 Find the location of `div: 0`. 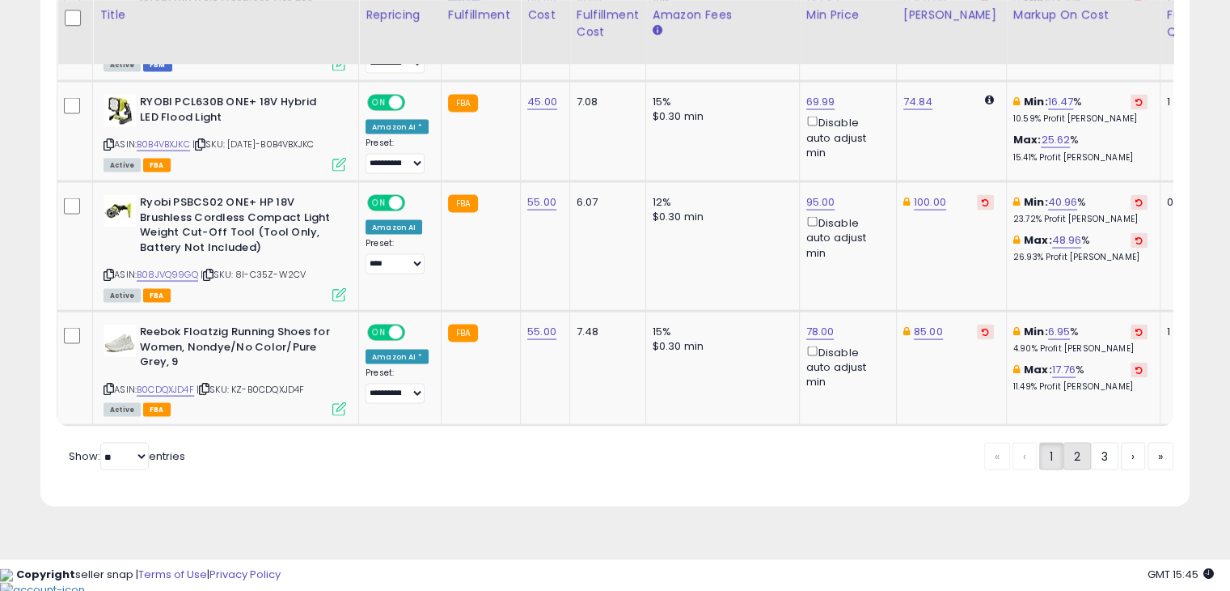

div: 0 is located at coordinates (1192, 202).